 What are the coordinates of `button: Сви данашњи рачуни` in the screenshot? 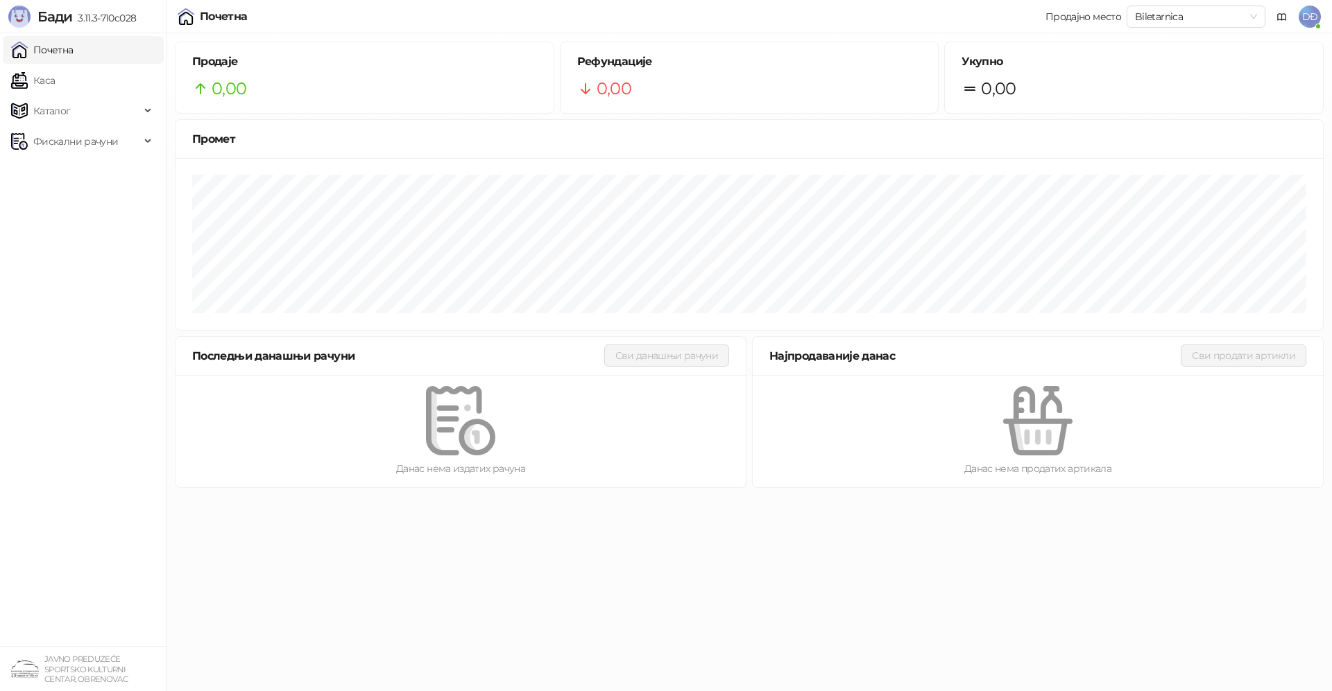 It's located at (666, 356).